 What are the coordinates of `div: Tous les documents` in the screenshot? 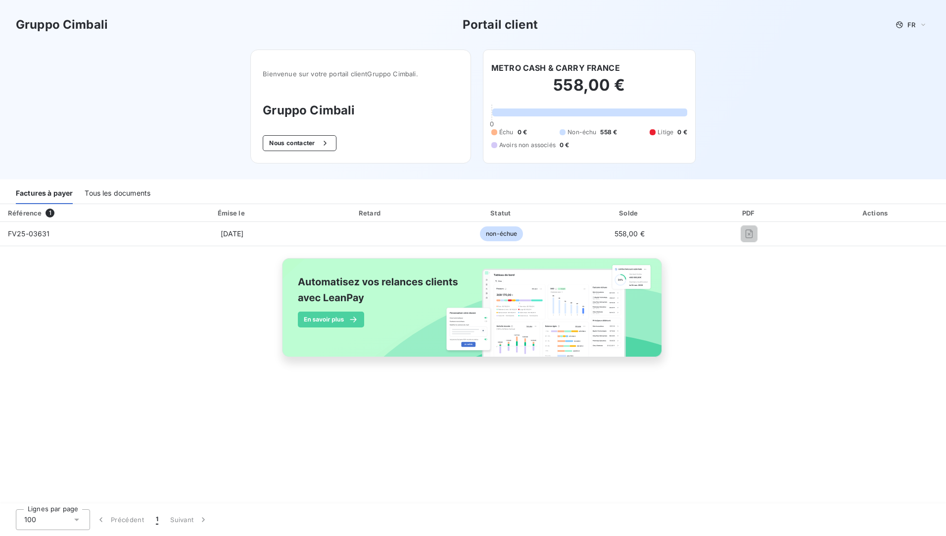 It's located at (117, 194).